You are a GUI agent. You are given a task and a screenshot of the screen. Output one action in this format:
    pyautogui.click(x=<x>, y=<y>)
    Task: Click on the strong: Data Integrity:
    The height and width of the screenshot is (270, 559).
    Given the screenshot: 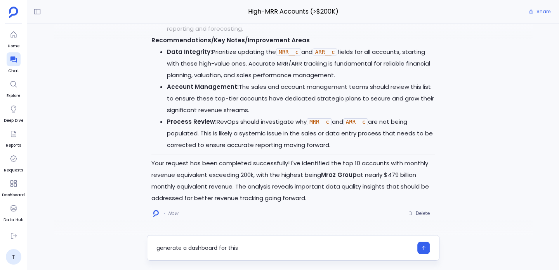 What is the action you would take?
    pyautogui.click(x=189, y=52)
    